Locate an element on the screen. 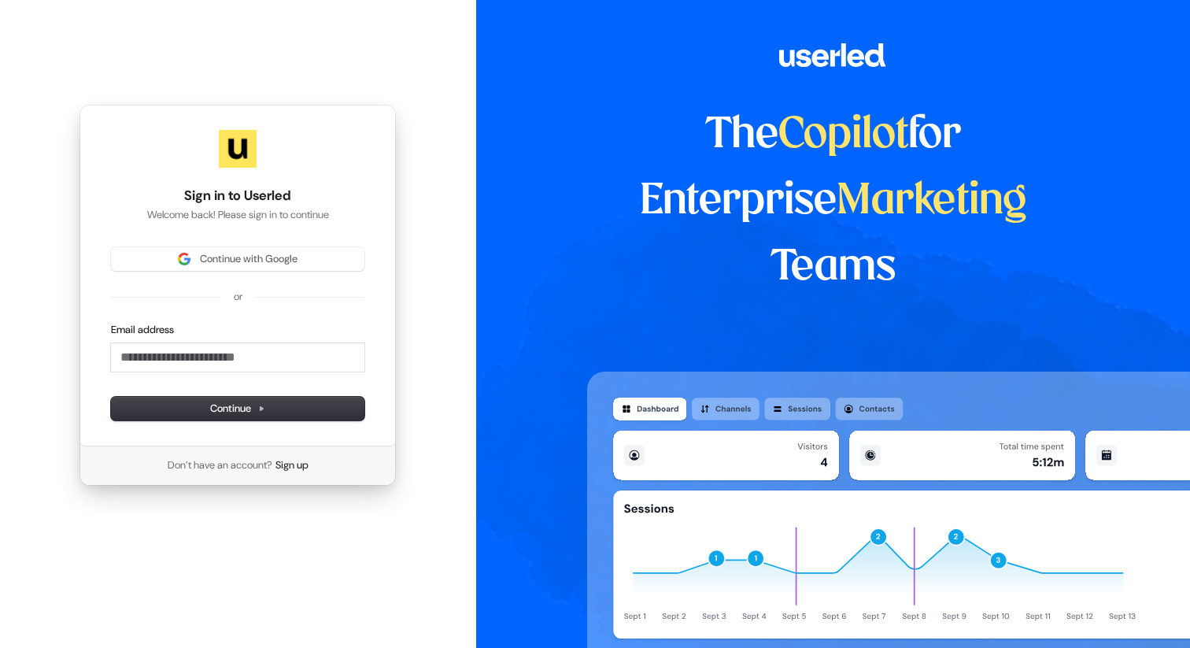 The width and height of the screenshot is (1190, 648). img: Sign in with Google is located at coordinates (184, 259).